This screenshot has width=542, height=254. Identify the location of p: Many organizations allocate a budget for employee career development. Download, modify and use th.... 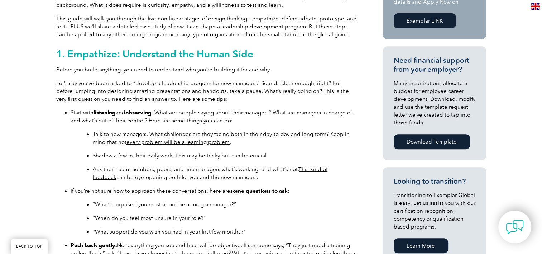
(435, 103).